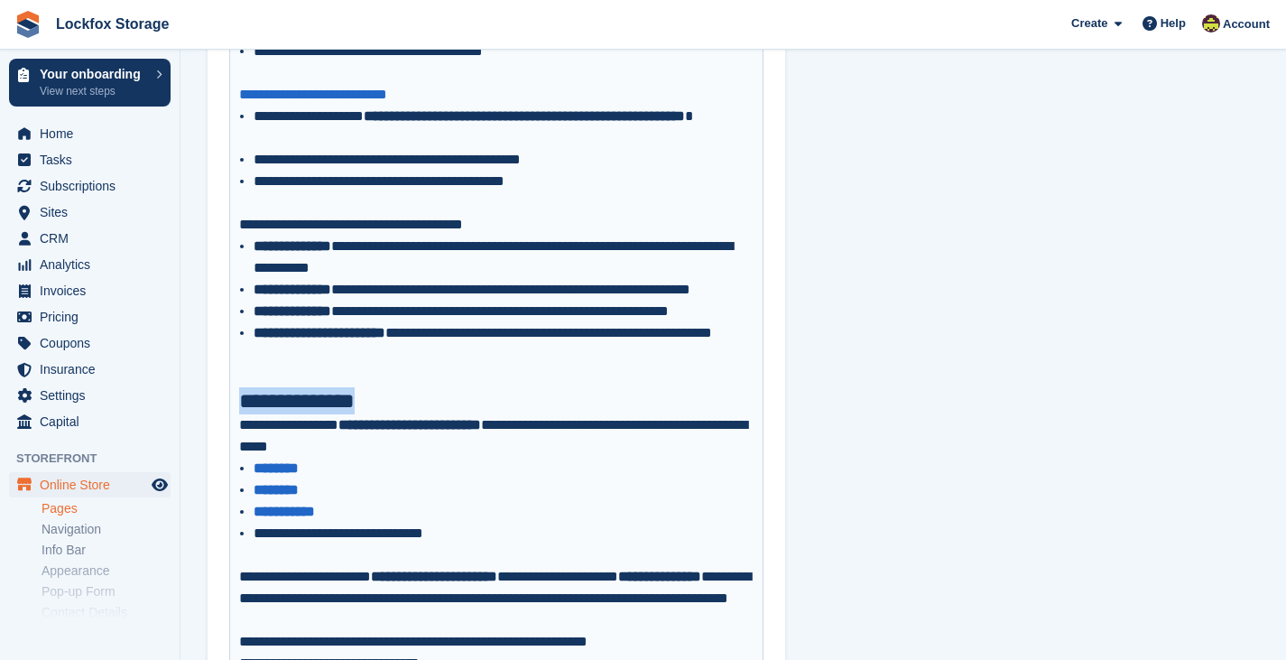  Describe the element at coordinates (106, 591) in the screenshot. I see `a: Pop-up Form` at that location.